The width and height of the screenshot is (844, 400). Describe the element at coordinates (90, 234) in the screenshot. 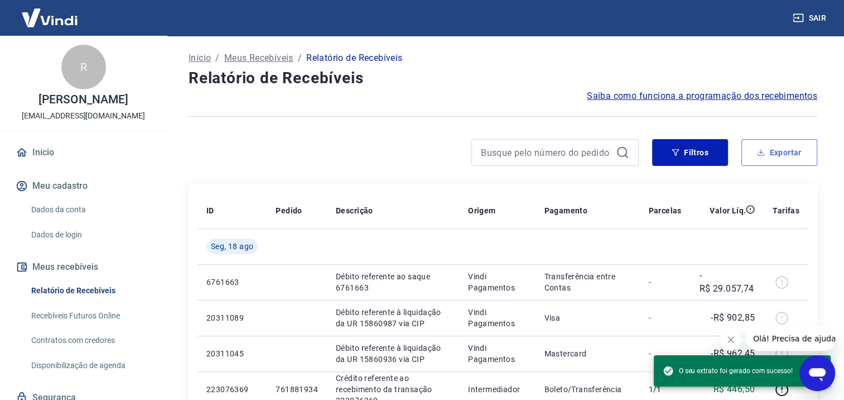

I see `a: Dados de login` at that location.